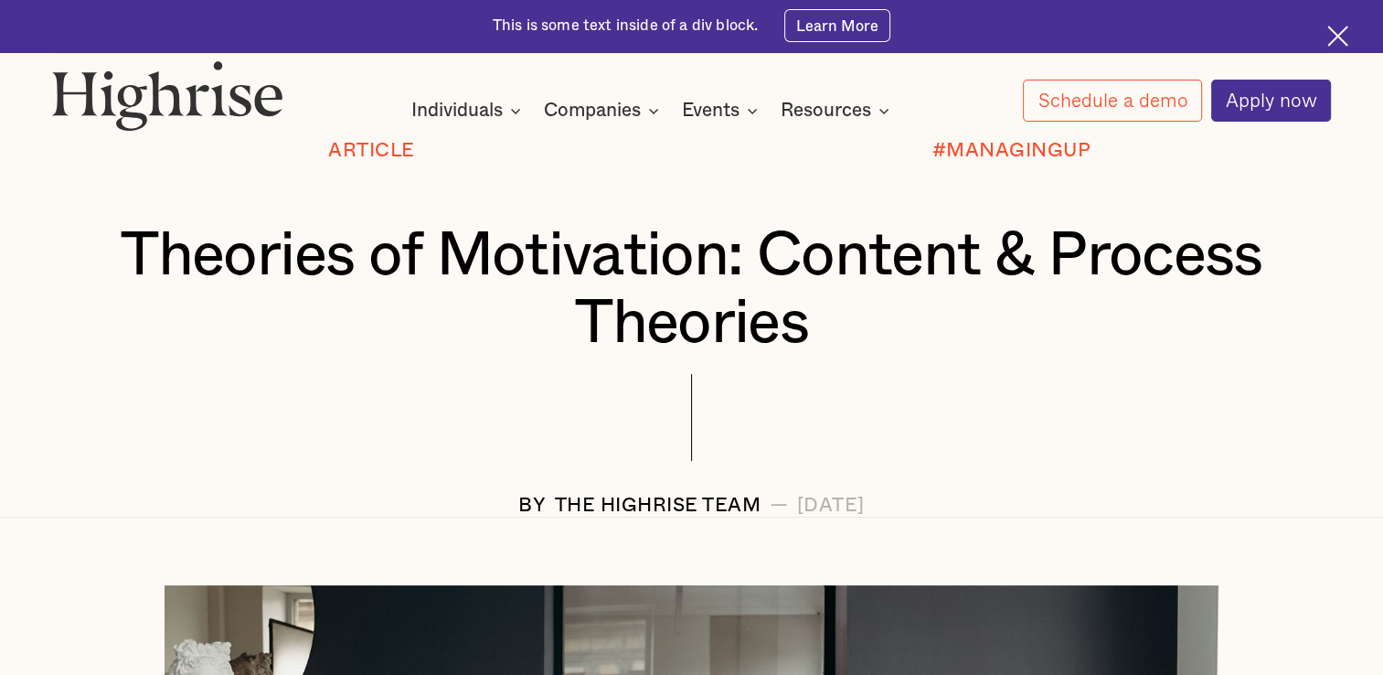 Image resolution: width=1383 pixels, height=675 pixels. What do you see at coordinates (1012, 150) in the screenshot?
I see `div: #MANAGINGUP` at bounding box center [1012, 150].